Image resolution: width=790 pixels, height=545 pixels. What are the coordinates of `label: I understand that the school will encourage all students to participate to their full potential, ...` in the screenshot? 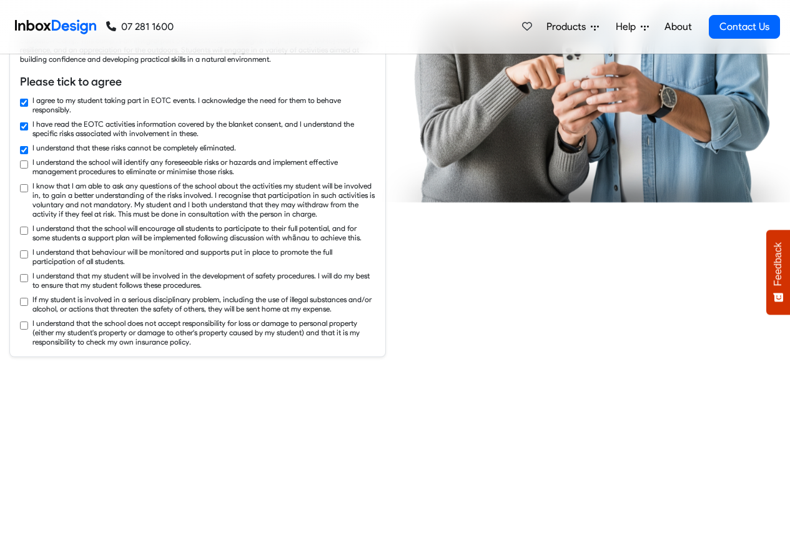 It's located at (204, 233).